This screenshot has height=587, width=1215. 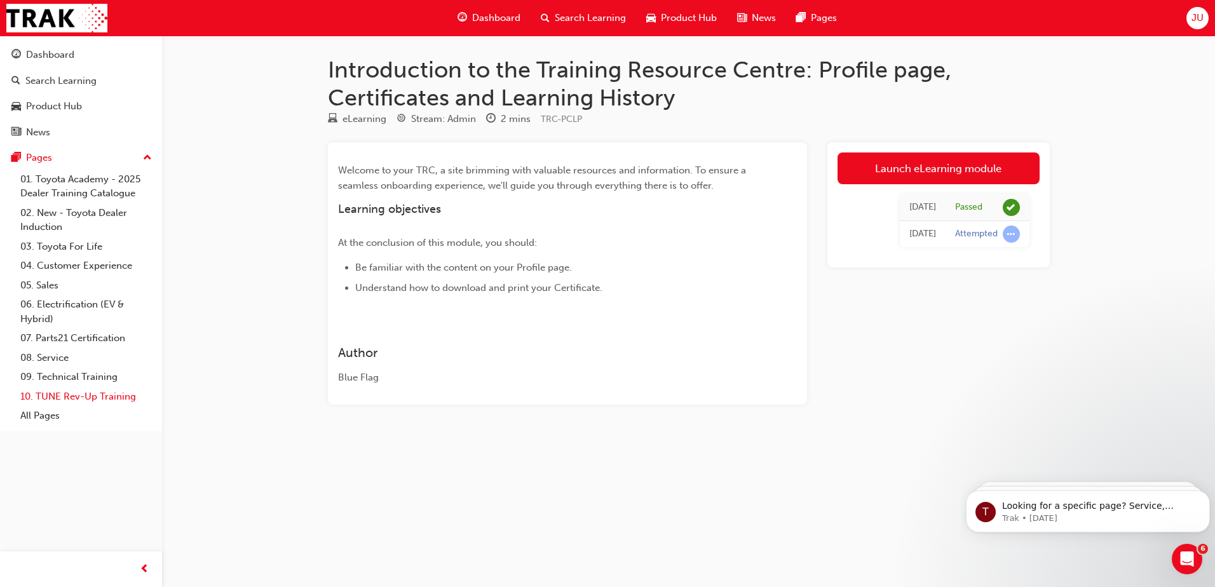 I want to click on span: Pages, so click(x=824, y=18).